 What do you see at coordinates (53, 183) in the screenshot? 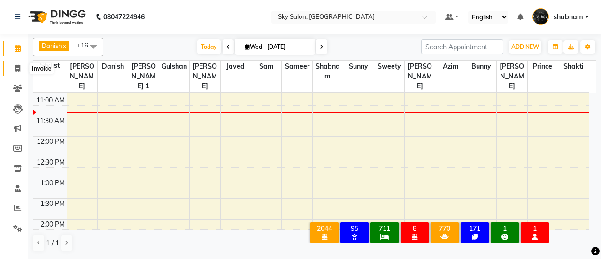
I see `div: 1:00 PM` at bounding box center [53, 183].